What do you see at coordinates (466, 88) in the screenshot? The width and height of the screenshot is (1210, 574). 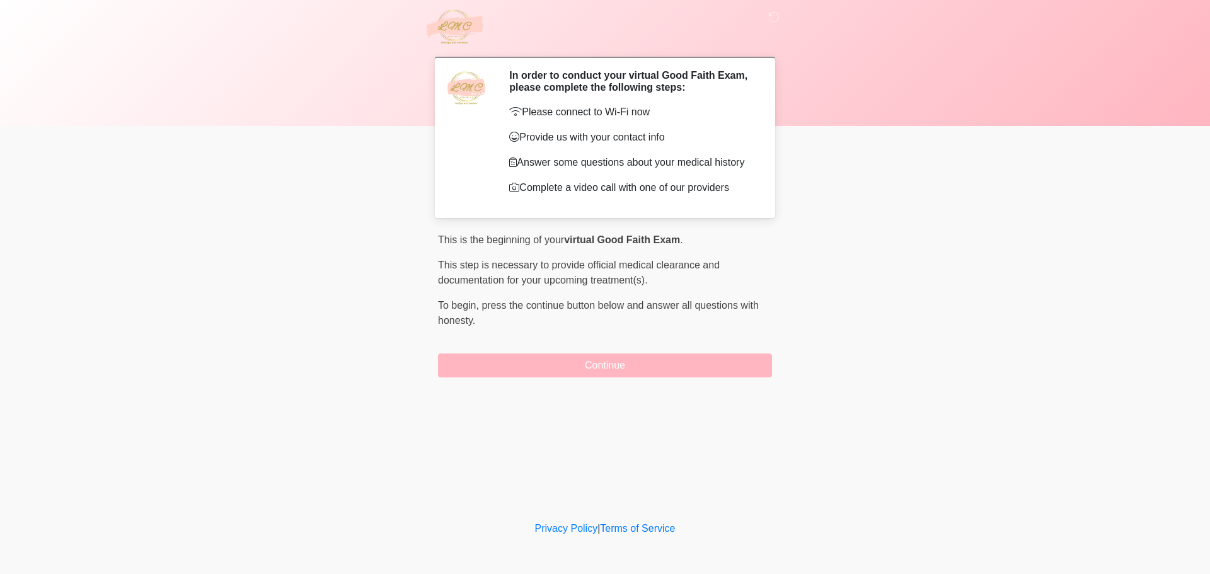 I see `img: Agent Avatar` at bounding box center [466, 88].